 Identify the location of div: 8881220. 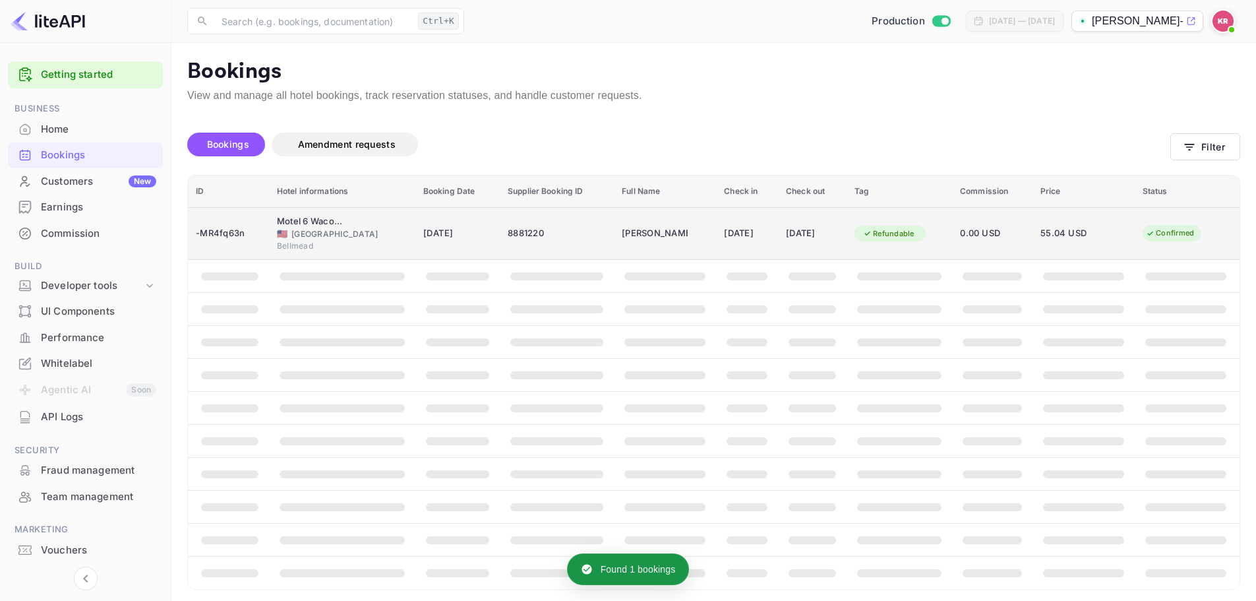
(556, 233).